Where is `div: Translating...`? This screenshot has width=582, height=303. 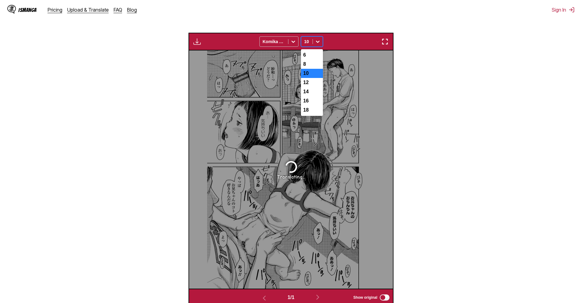 div: Translating... is located at coordinates (291, 177).